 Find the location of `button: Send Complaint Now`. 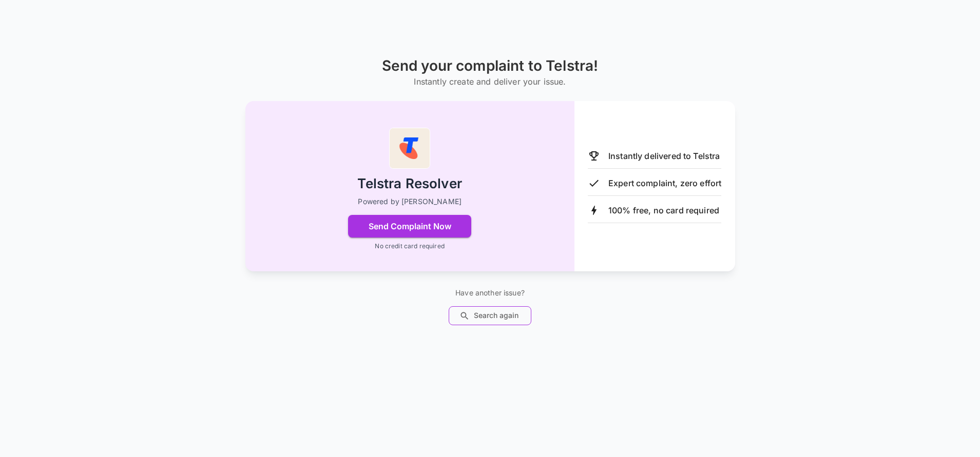

button: Send Complaint Now is located at coordinates (410, 226).